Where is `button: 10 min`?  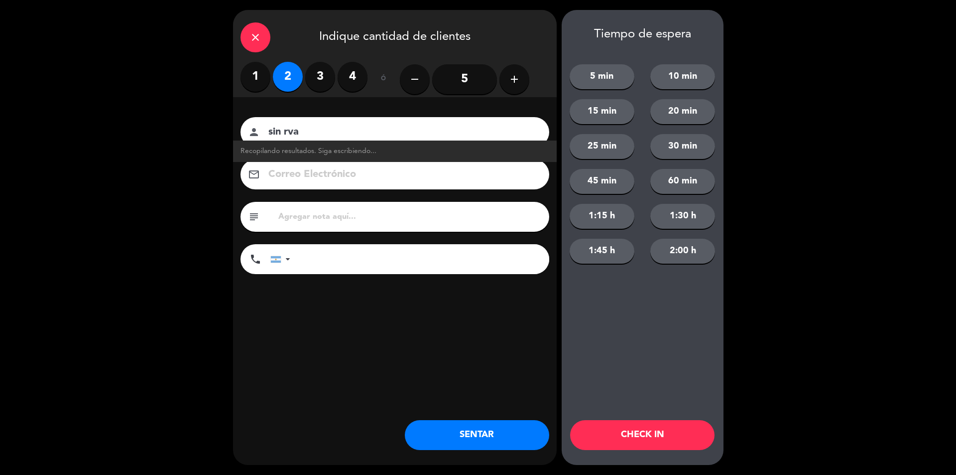 button: 10 min is located at coordinates (683, 77).